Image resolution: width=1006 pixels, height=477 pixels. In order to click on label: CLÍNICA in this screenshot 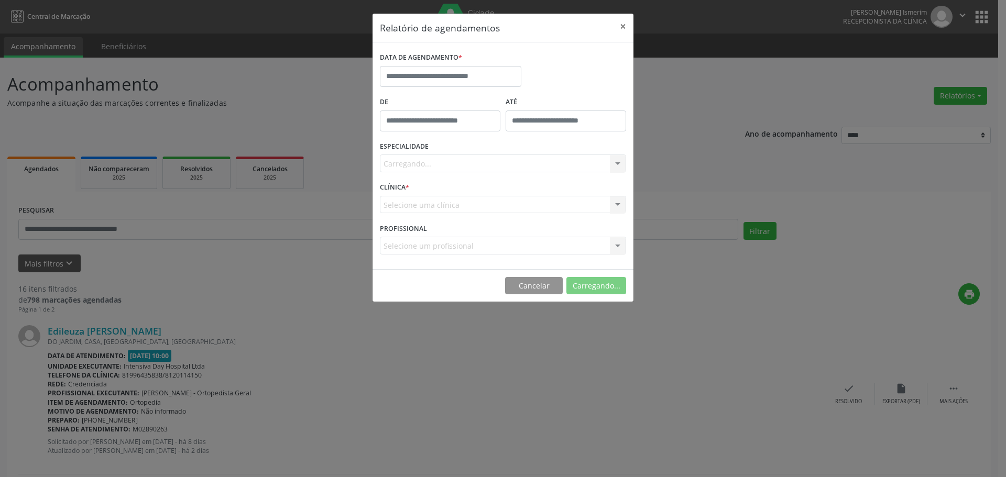, I will do `click(395, 188)`.